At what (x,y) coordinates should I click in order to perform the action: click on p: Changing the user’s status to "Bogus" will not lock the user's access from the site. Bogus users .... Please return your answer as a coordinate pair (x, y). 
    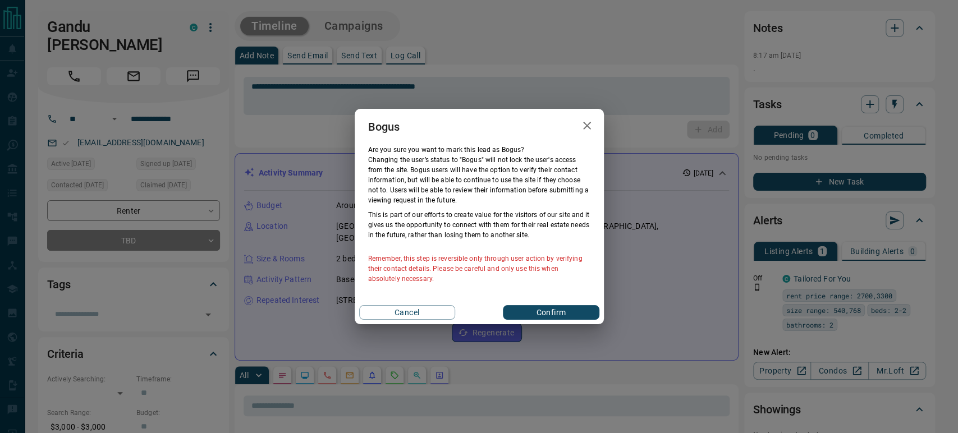
    Looking at the image, I should click on (479, 180).